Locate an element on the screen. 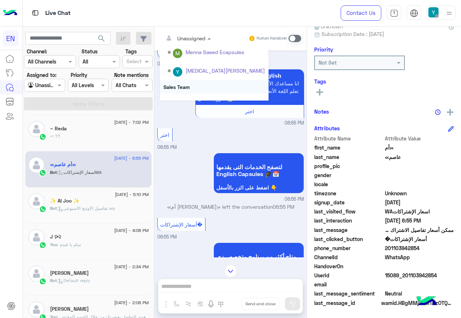 Image resolution: width=461 pixels, height=318 pixels. span: first_name is located at coordinates (349, 147).